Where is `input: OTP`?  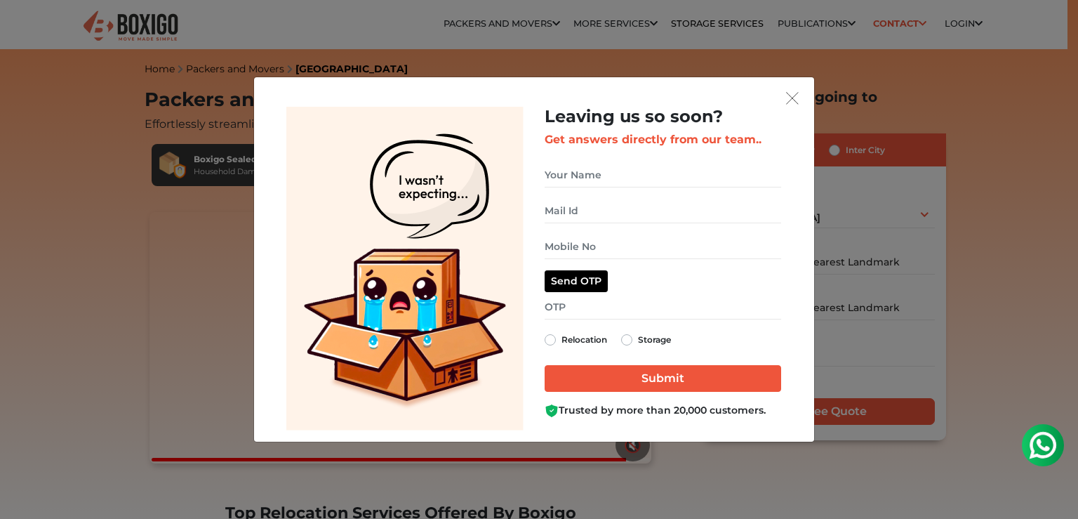
input: OTP is located at coordinates (663, 307).